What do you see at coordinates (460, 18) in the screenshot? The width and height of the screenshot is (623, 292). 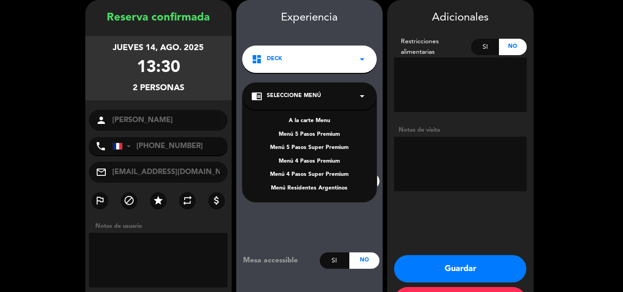 I see `div: Adicionales` at bounding box center [460, 18].